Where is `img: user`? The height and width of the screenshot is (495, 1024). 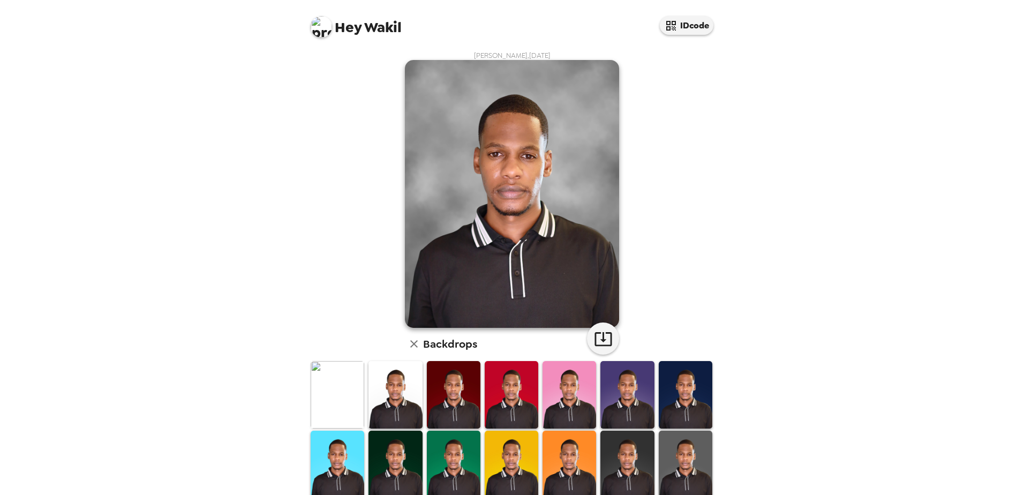
img: user is located at coordinates (512, 194).